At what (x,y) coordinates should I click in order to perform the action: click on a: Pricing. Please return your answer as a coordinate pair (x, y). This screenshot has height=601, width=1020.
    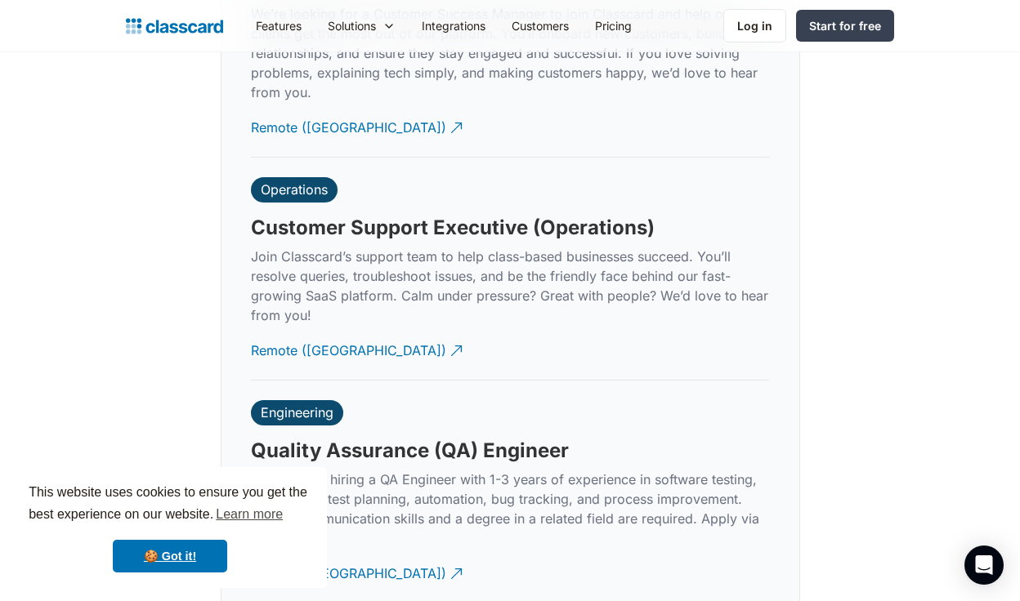
    Looking at the image, I should click on (613, 25).